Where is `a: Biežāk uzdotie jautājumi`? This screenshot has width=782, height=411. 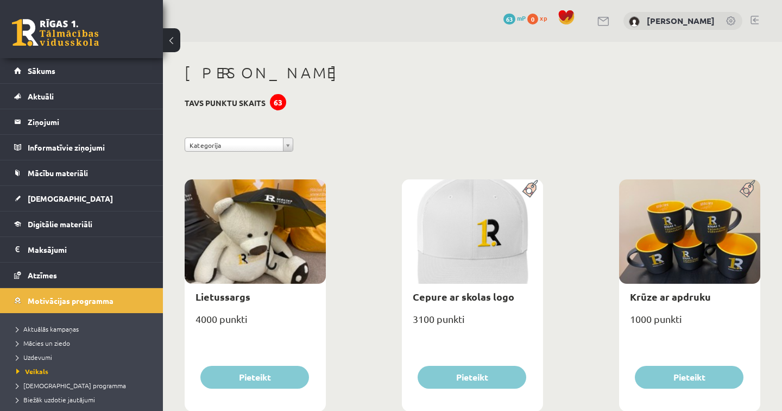 a: Biežāk uzdotie jautājumi is located at coordinates (84, 399).